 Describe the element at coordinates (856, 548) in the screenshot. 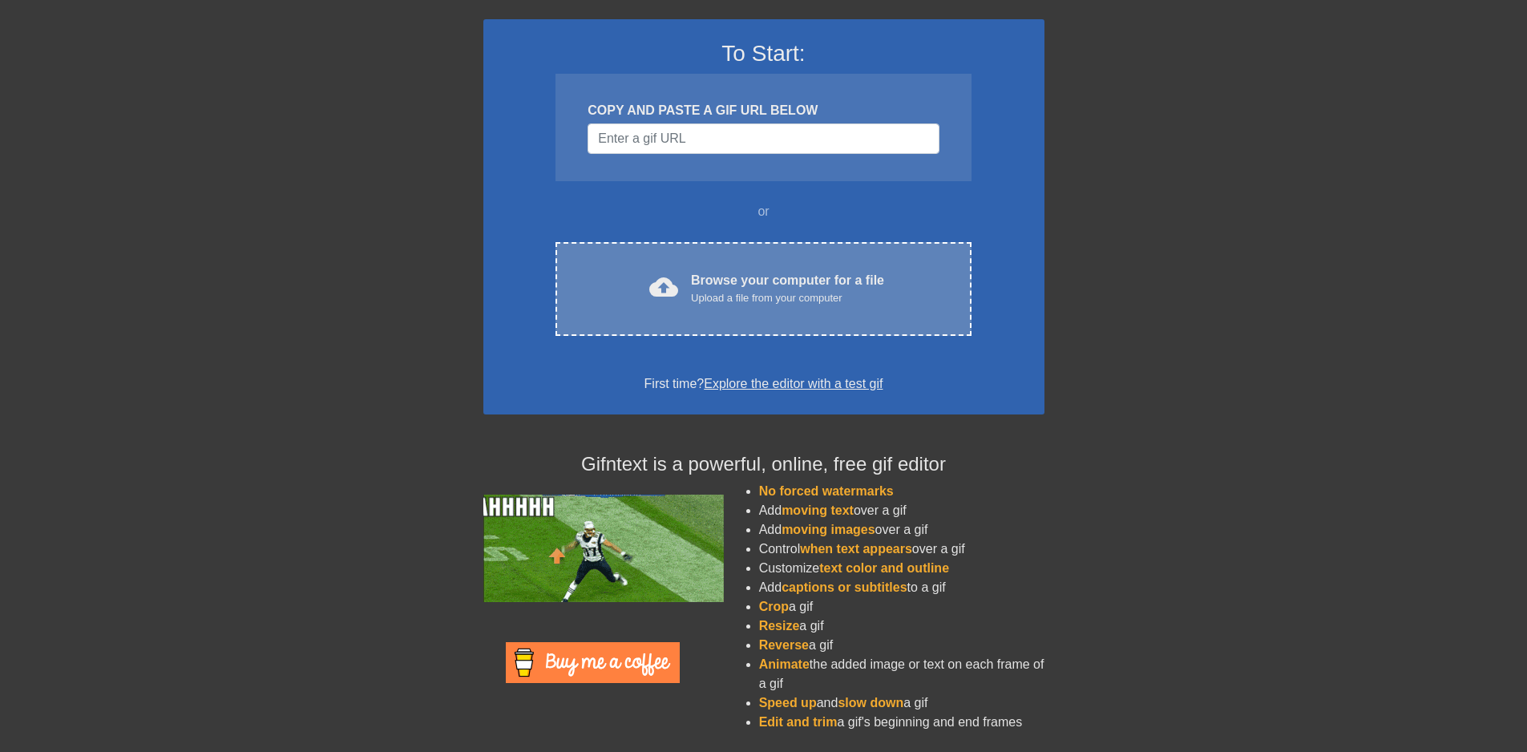

I see `span: when text appears` at that location.